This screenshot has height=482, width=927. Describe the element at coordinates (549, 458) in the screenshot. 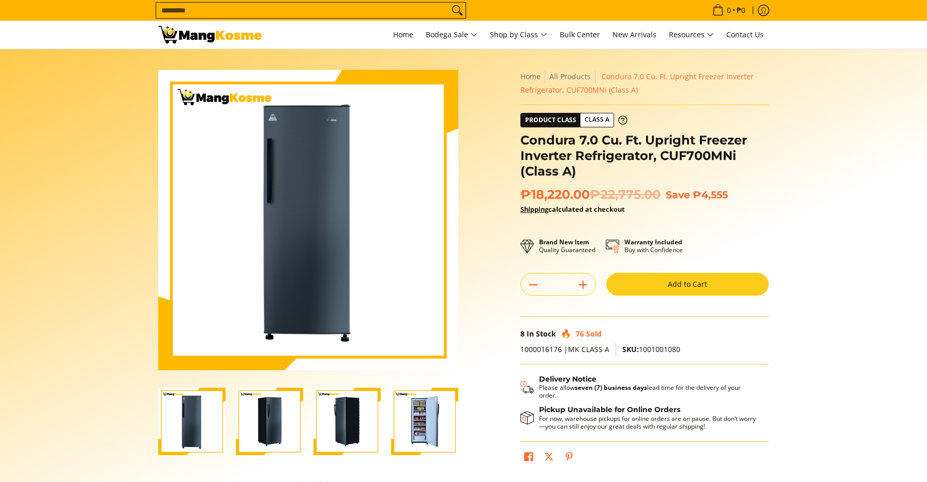

I see `a: Post on X` at that location.